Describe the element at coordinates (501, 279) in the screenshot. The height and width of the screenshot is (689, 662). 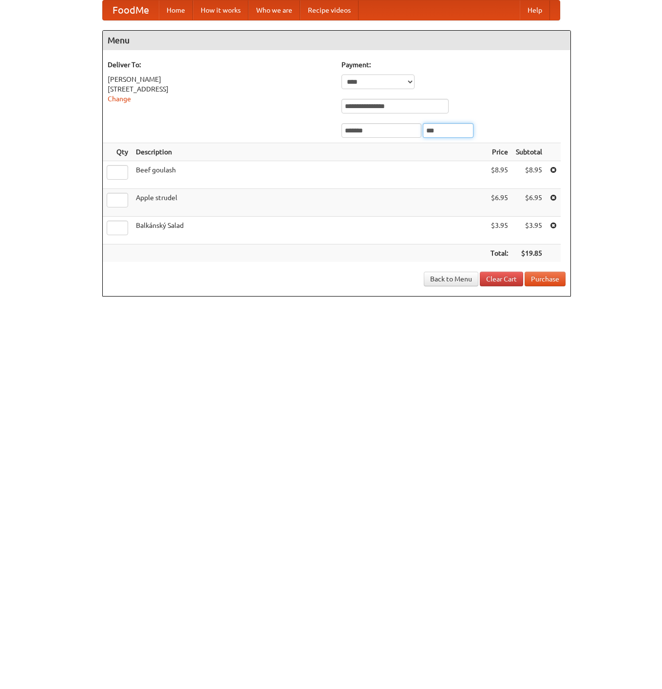
I see `a: Clear Cart` at that location.